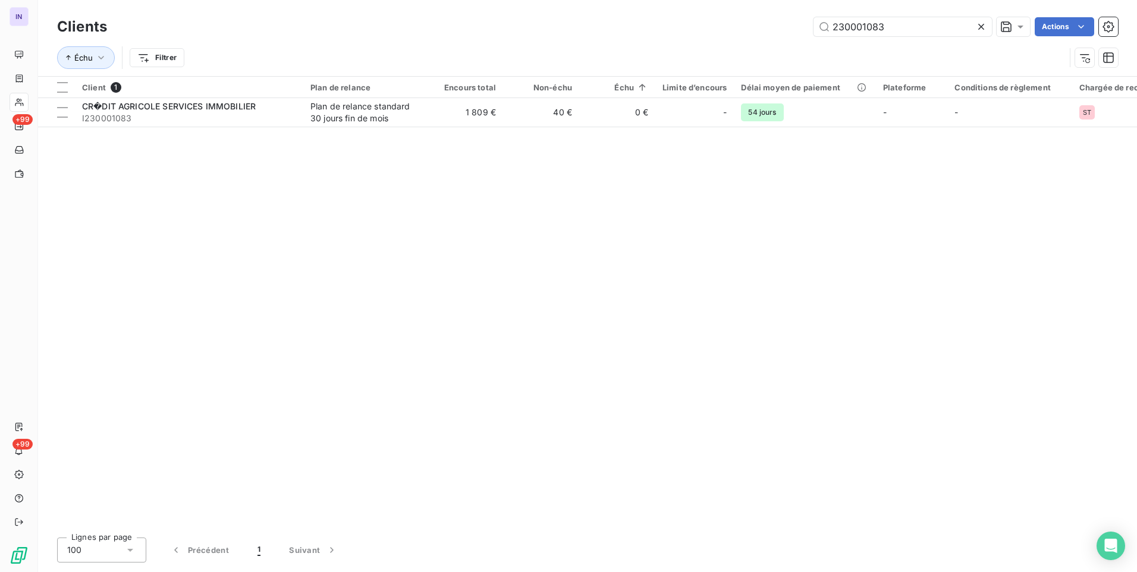 Image resolution: width=1137 pixels, height=572 pixels. I want to click on div: Open Intercom Messenger, so click(1110, 546).